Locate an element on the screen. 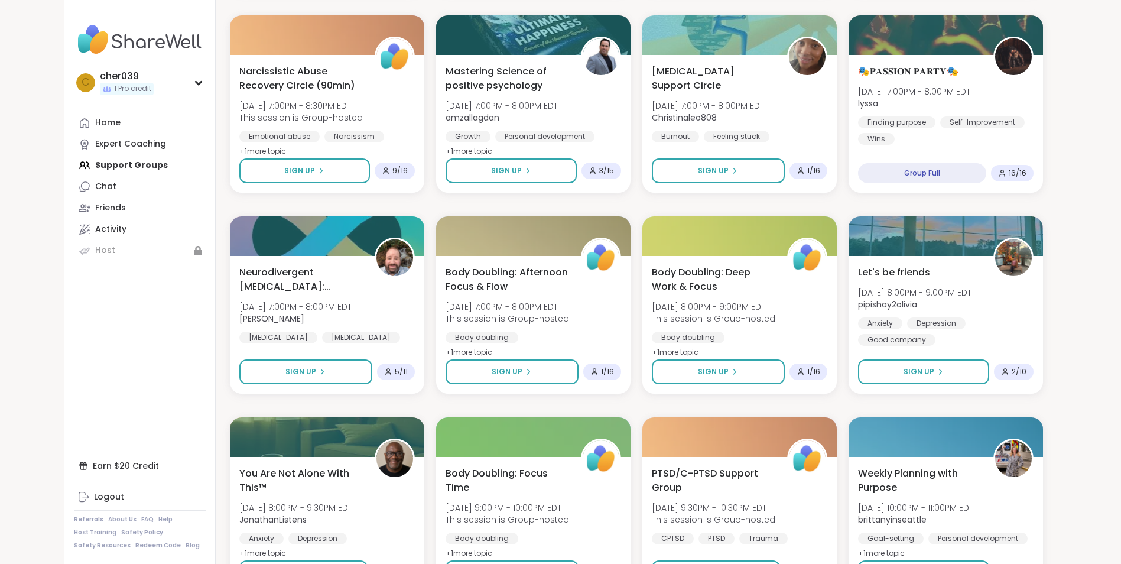 The image size is (1121, 564). div: Emotional abuse is located at coordinates (279, 136).